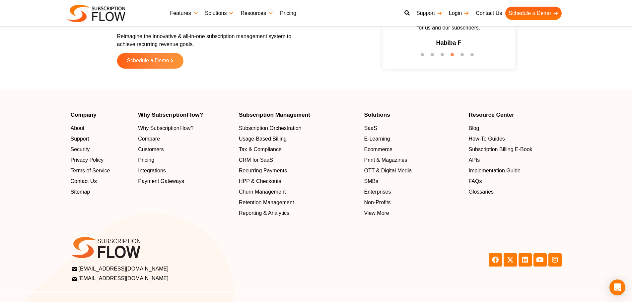  What do you see at coordinates (80, 192) in the screenshot?
I see `span: Sitemap` at bounding box center [80, 192].